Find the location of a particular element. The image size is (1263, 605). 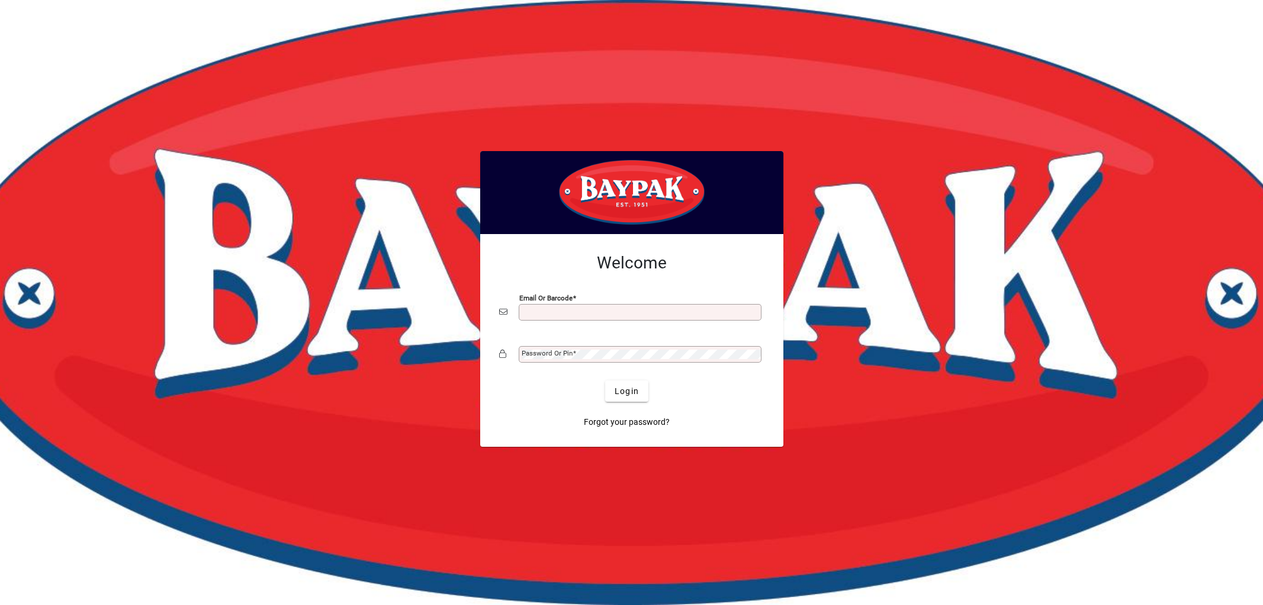

span: Login is located at coordinates (627, 391).